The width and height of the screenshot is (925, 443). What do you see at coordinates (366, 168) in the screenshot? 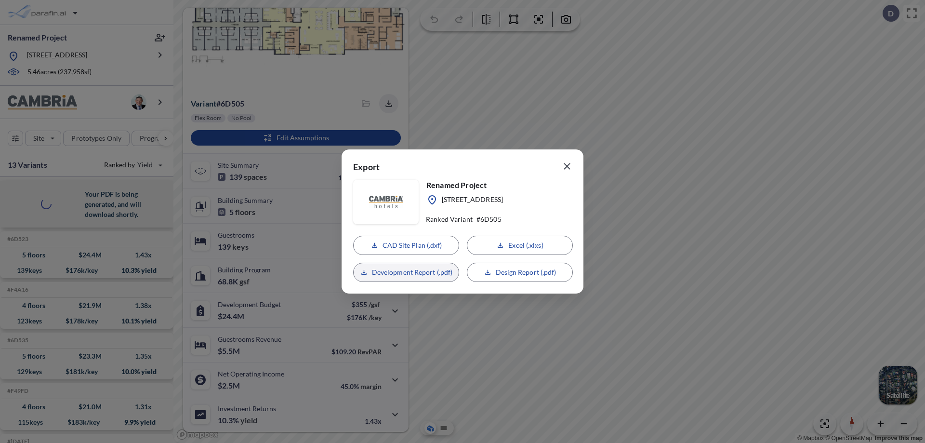
I see `p: Export` at bounding box center [366, 168].